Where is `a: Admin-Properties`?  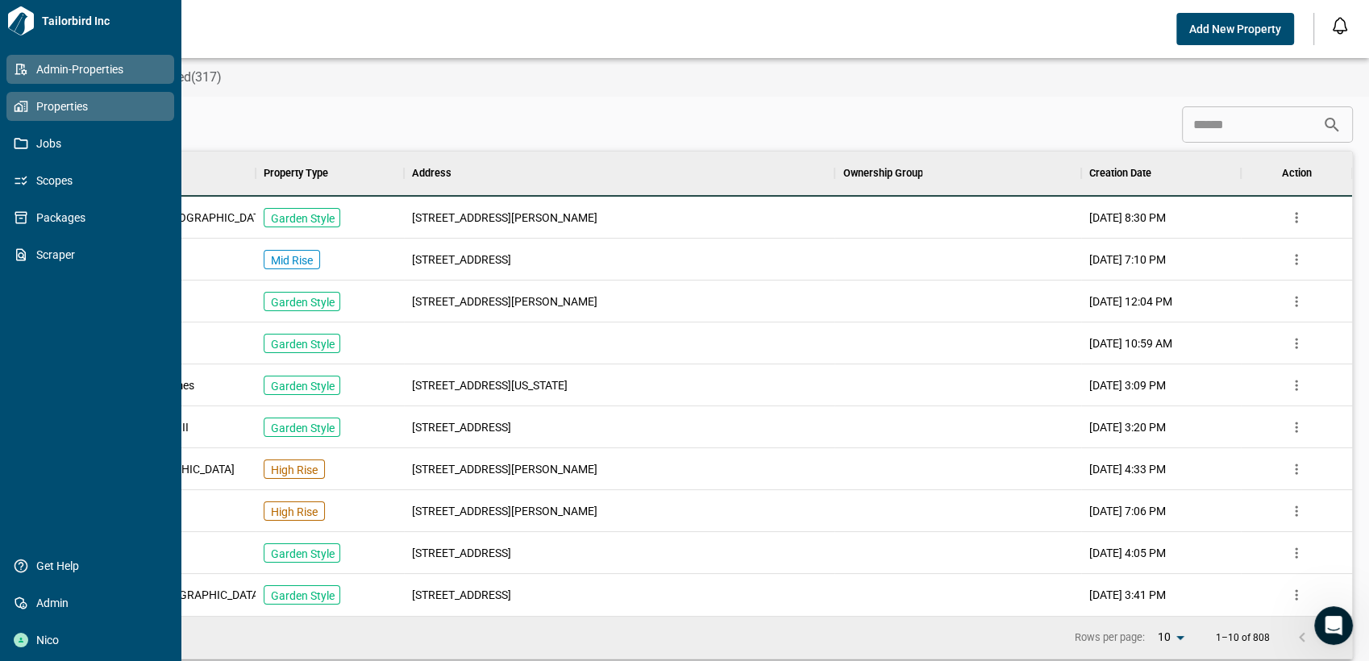
a: Admin-Properties is located at coordinates (90, 69).